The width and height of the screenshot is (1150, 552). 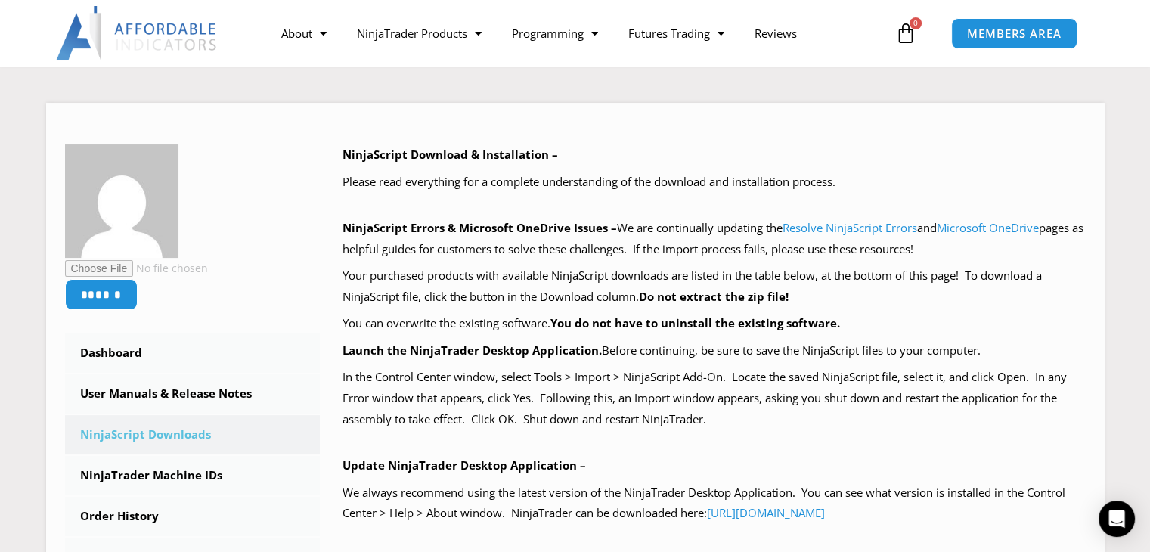 I want to click on a: Futures Trading, so click(x=676, y=33).